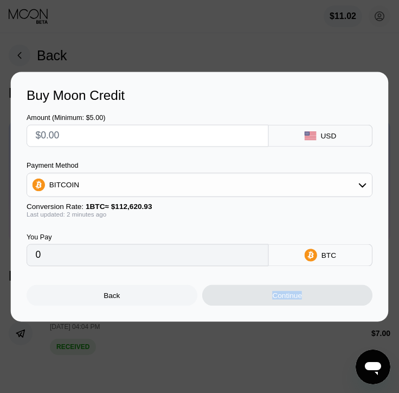  Describe the element at coordinates (329, 136) in the screenshot. I see `div: USD` at that location.